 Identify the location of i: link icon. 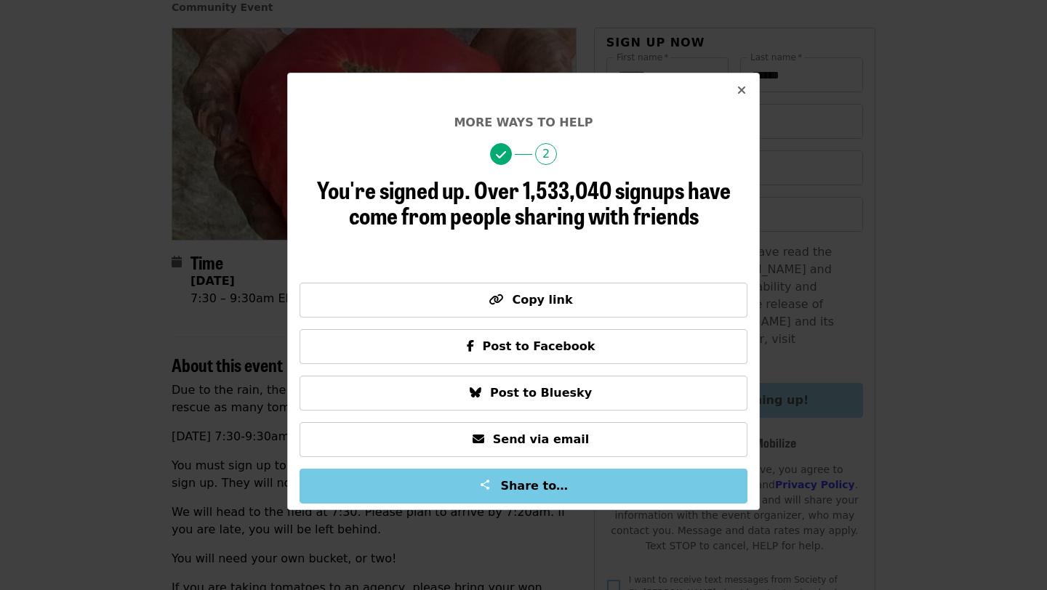
(496, 300).